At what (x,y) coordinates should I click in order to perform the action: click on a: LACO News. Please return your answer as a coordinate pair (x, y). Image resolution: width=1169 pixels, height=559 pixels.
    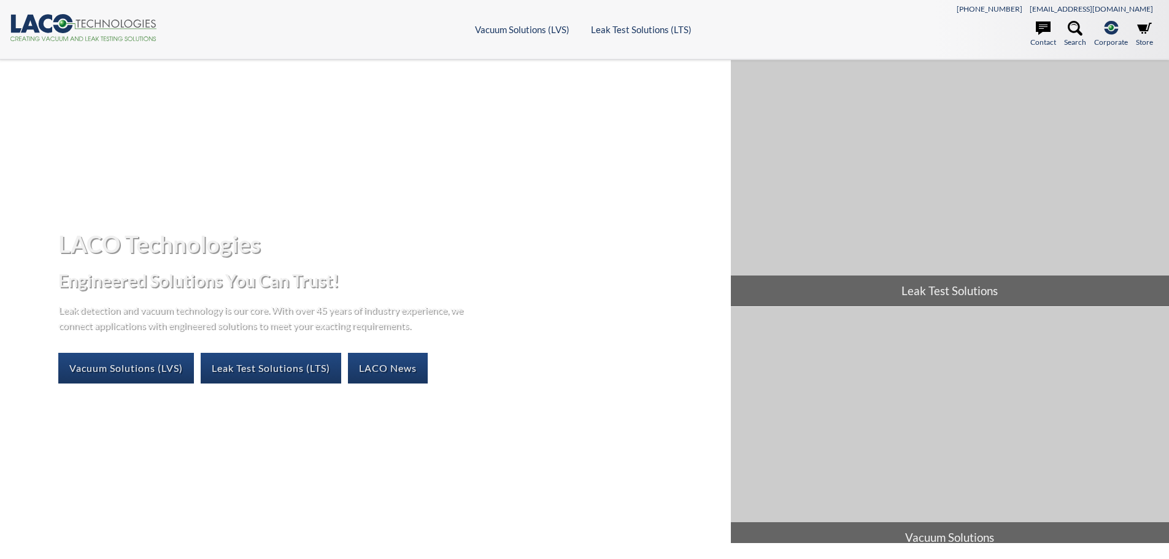
    Looking at the image, I should click on (388, 368).